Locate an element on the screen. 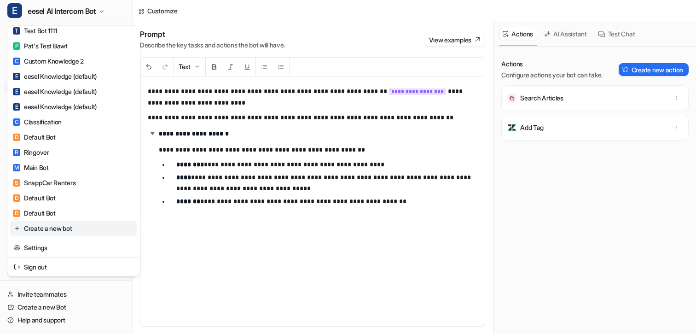 This screenshot has width=696, height=334. div: Eeesel AI Intercom Bot is located at coordinates (74, 151).